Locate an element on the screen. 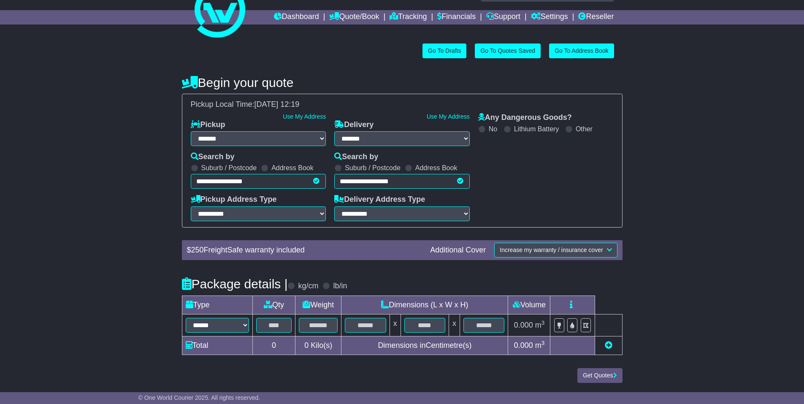 The image size is (804, 404). button: Get Quotes is located at coordinates (600, 375).